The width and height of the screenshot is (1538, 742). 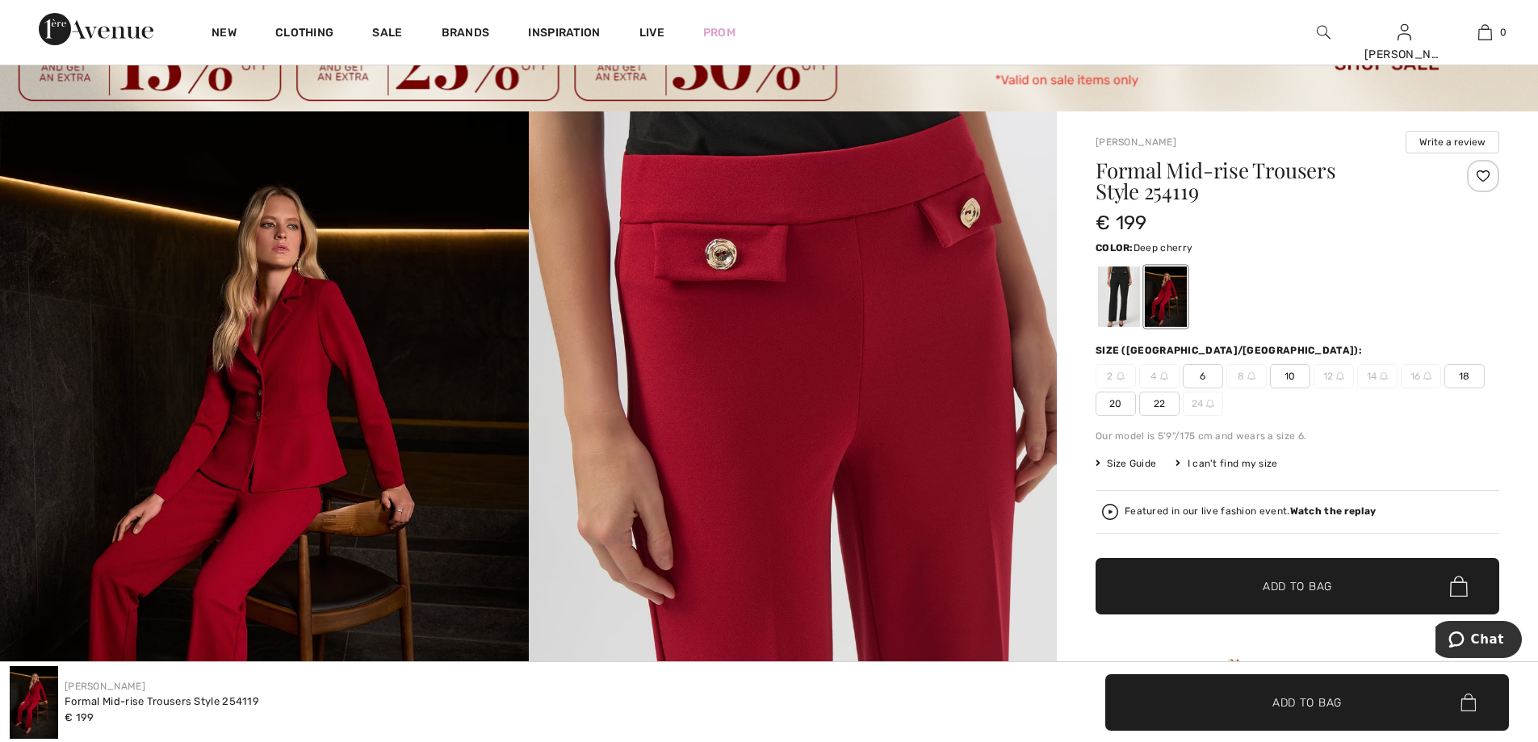 What do you see at coordinates (652, 32) in the screenshot?
I see `a: Live` at bounding box center [652, 32].